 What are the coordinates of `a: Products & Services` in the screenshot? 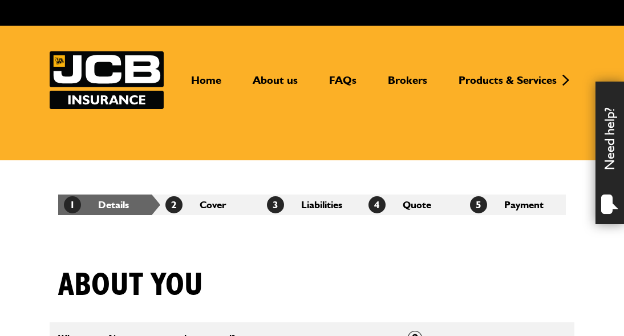 It's located at (508, 85).